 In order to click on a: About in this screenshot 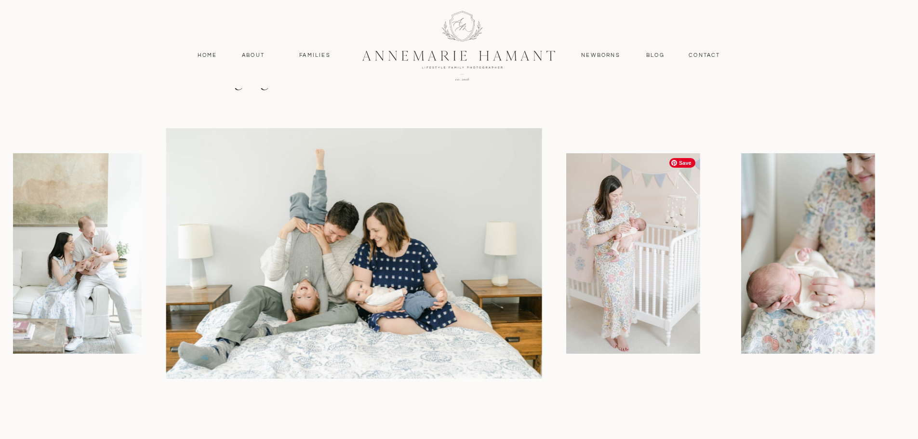, I will do `click(254, 55)`.